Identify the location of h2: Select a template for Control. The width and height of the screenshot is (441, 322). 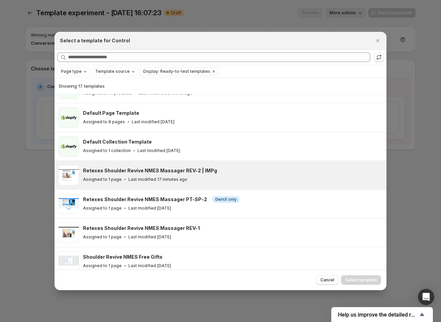
(95, 41).